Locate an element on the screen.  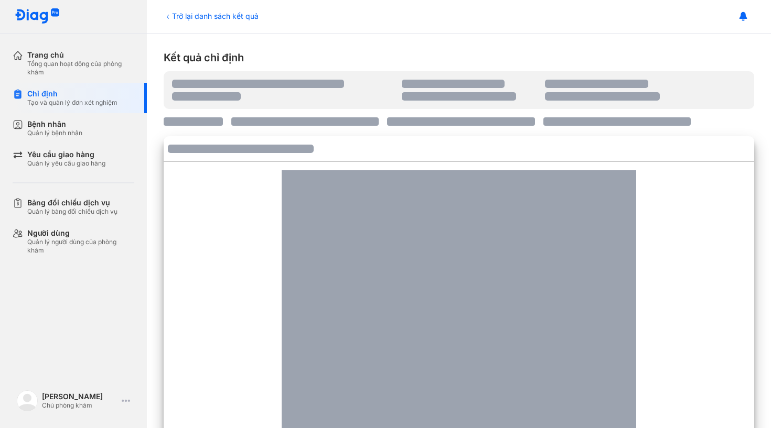
div: Chỉ định is located at coordinates (72, 94).